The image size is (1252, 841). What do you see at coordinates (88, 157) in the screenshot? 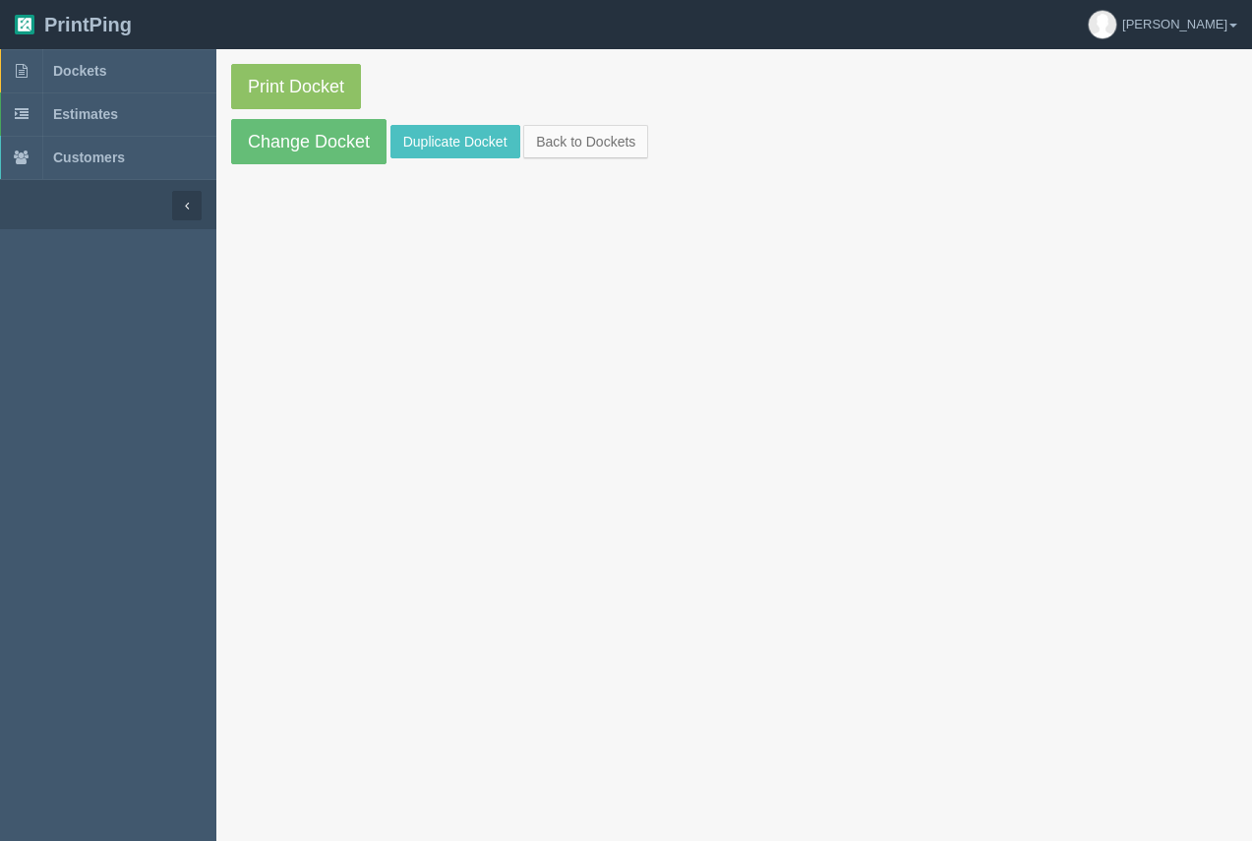
I see `span: Customers` at bounding box center [88, 157].